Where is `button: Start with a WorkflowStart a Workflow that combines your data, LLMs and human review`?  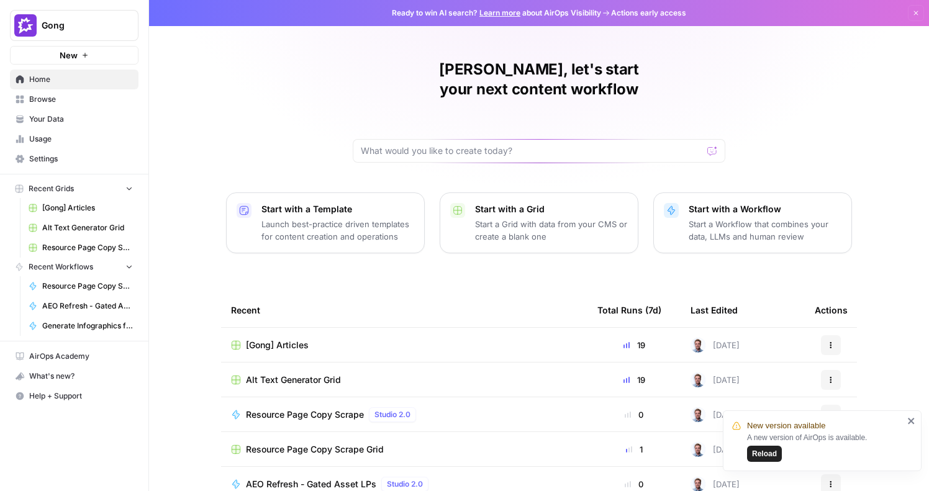
button: Start with a WorkflowStart a Workflow that combines your data, LLMs and human review is located at coordinates (752, 223).